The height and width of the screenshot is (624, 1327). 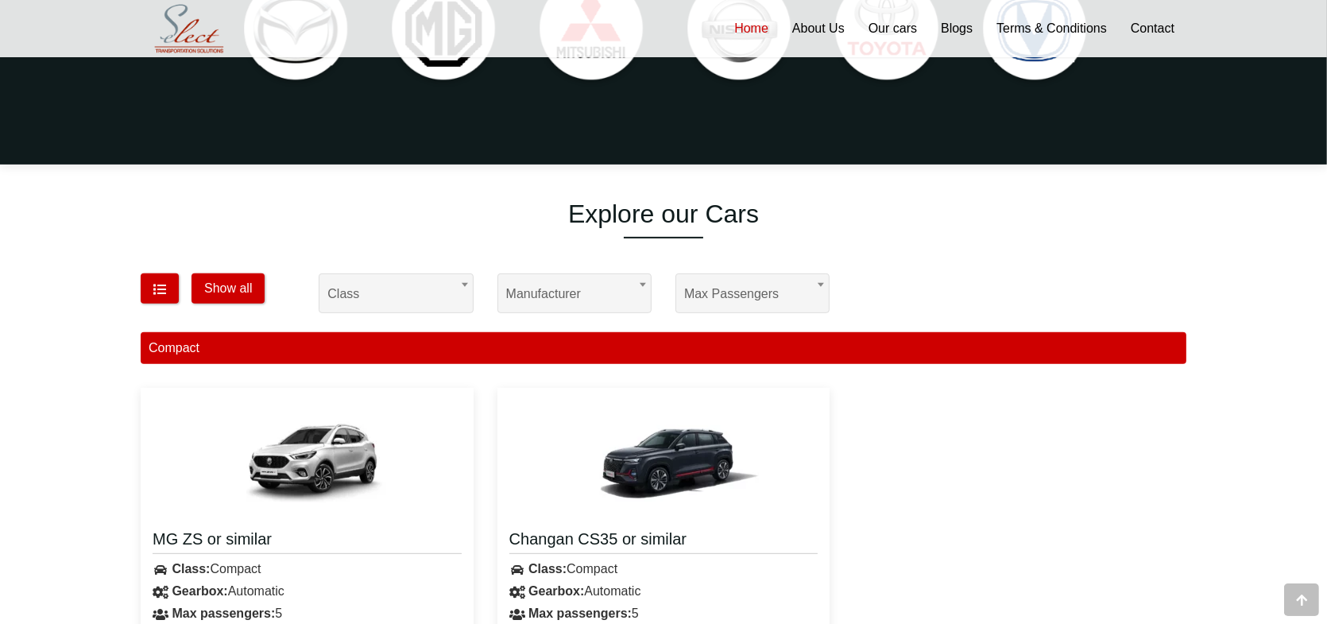 I want to click on h4: MG ZS or similar, so click(x=307, y=541).